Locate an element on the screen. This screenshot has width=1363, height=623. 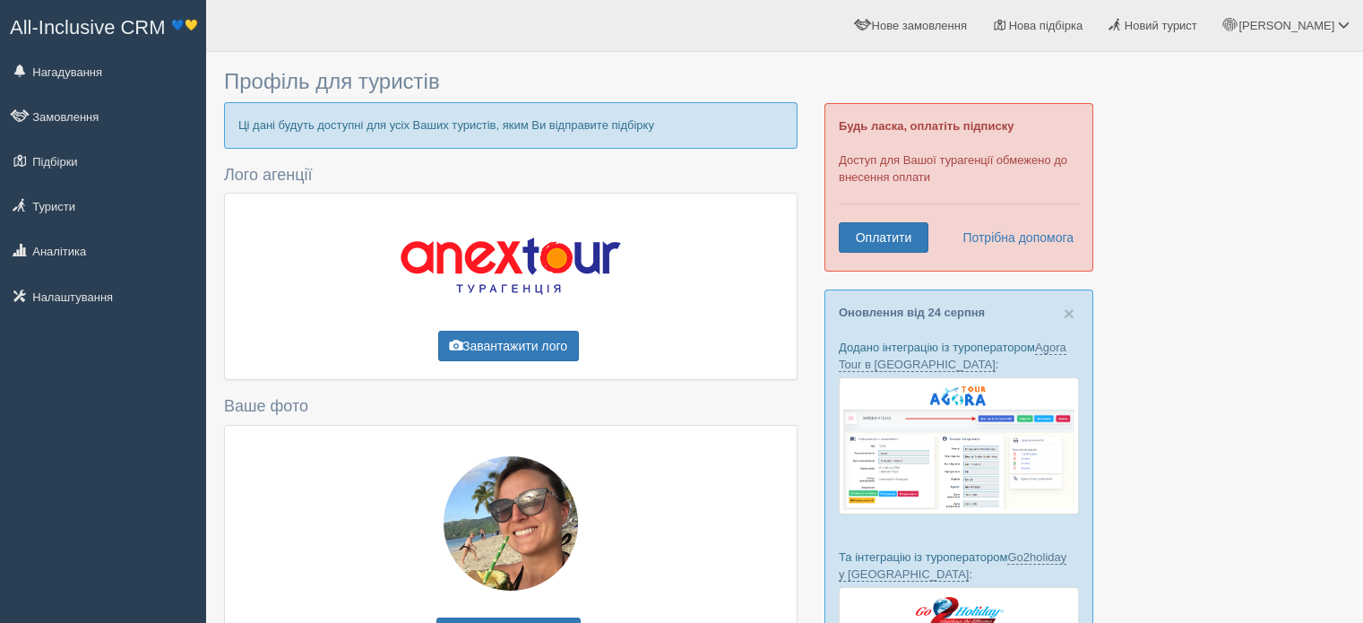
a: Оплатити is located at coordinates (884, 238).